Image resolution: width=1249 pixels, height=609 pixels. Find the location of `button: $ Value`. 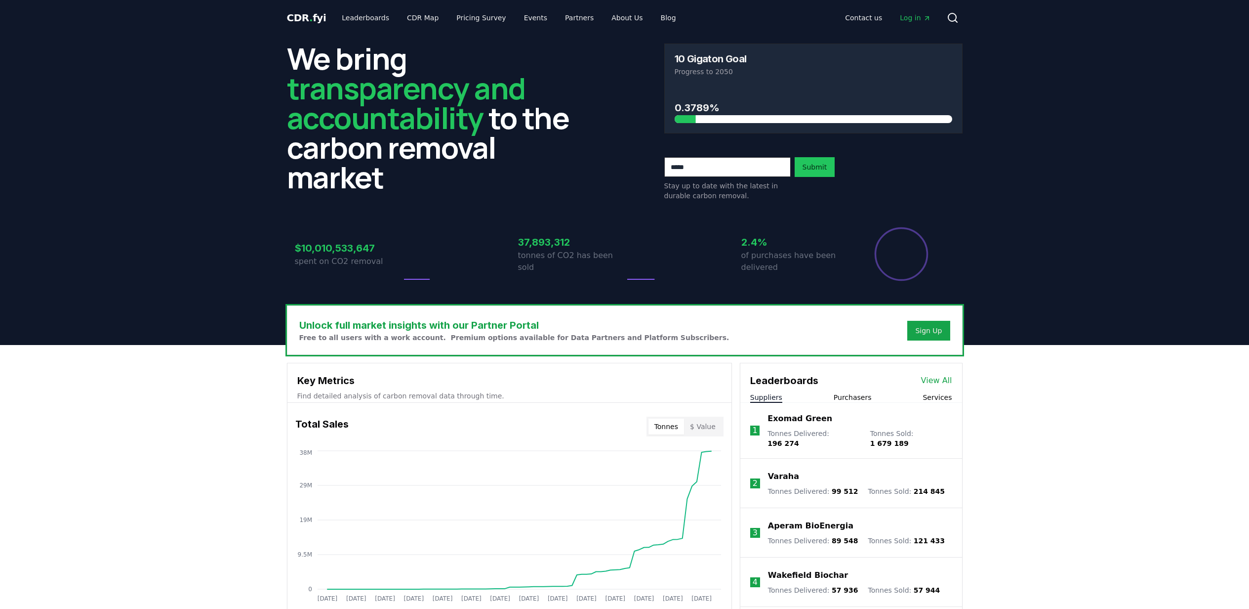

button: $ Value is located at coordinates (703, 426).